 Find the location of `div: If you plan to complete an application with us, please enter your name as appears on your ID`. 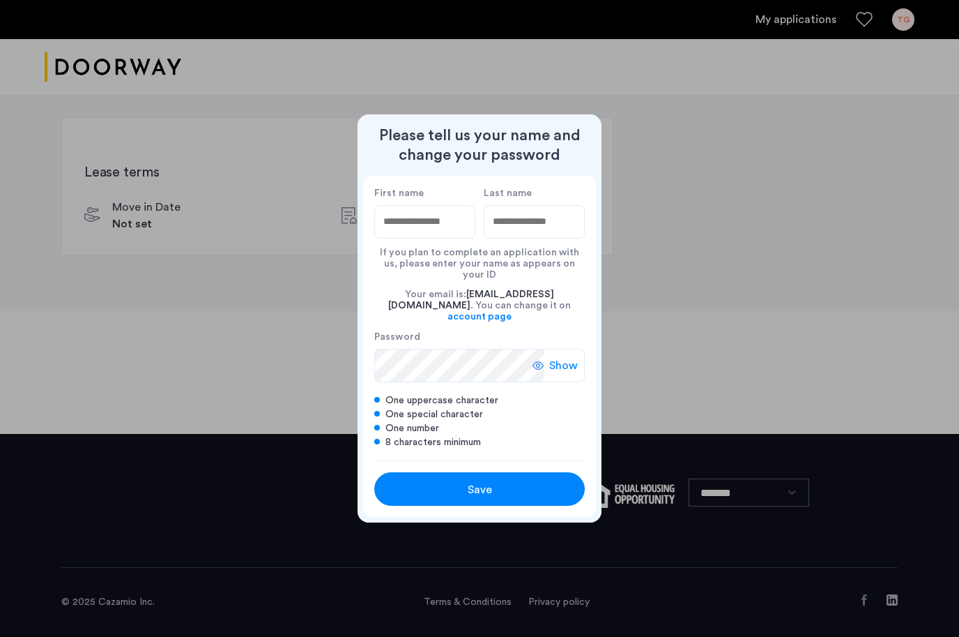

div: If you plan to complete an application with us, please enter your name as appears on your ID is located at coordinates (480, 259).